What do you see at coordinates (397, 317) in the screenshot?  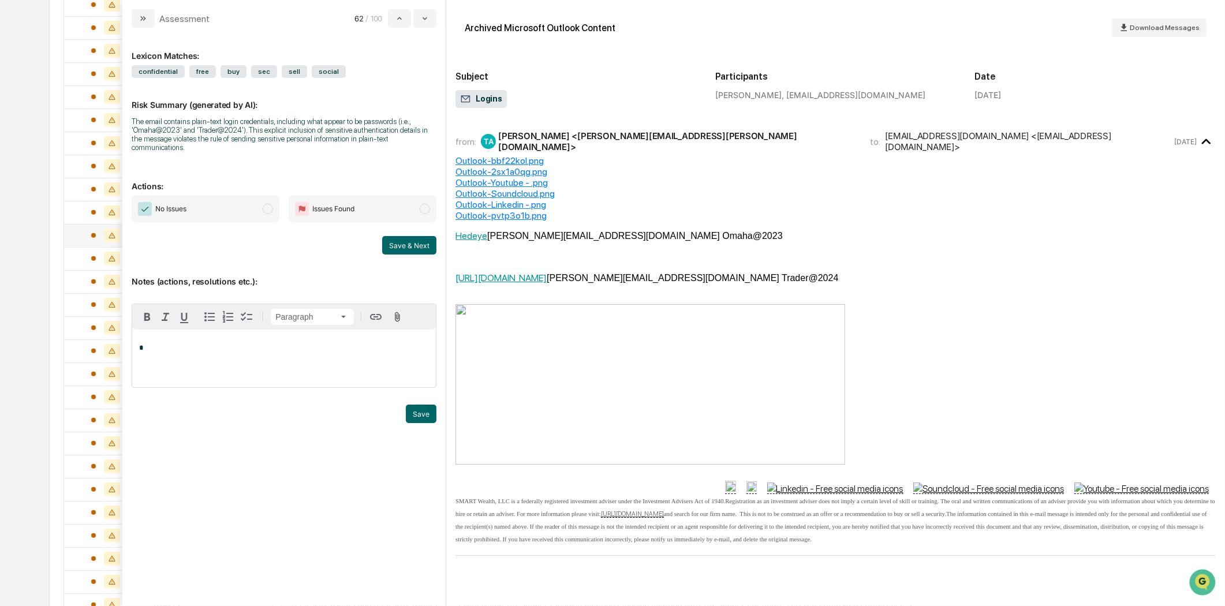 I see `button: Attach files` at bounding box center [397, 317].